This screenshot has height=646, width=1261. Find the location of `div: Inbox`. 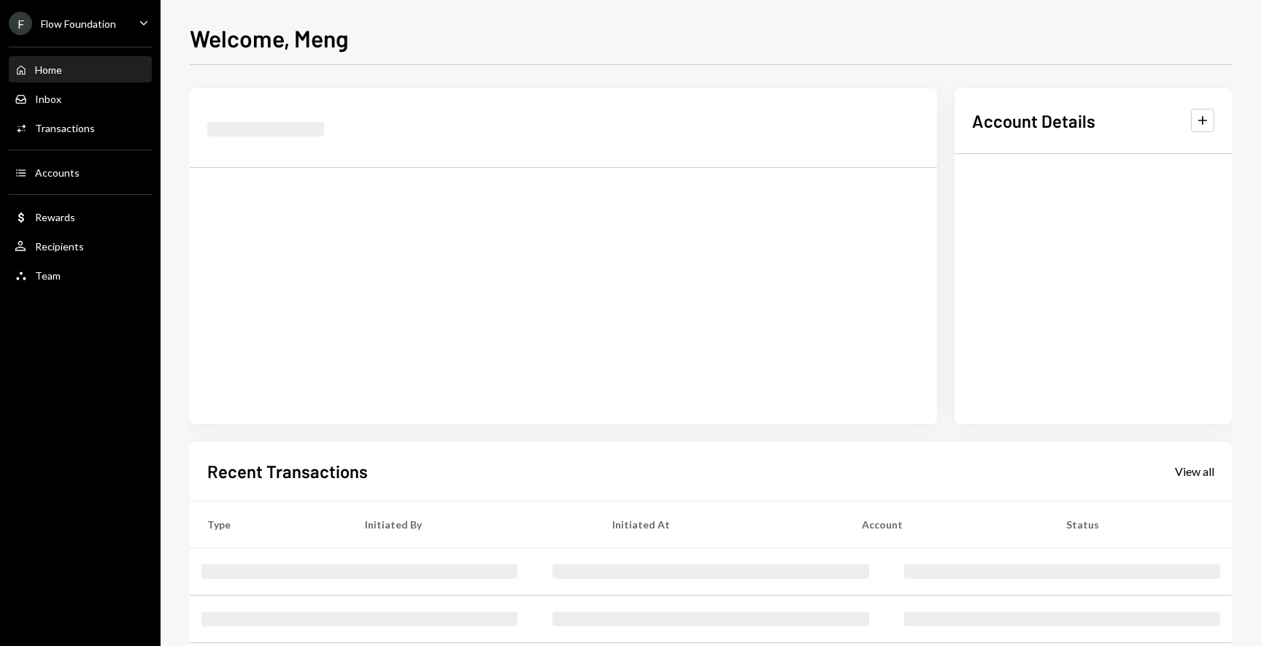

div: Inbox is located at coordinates (48, 98).